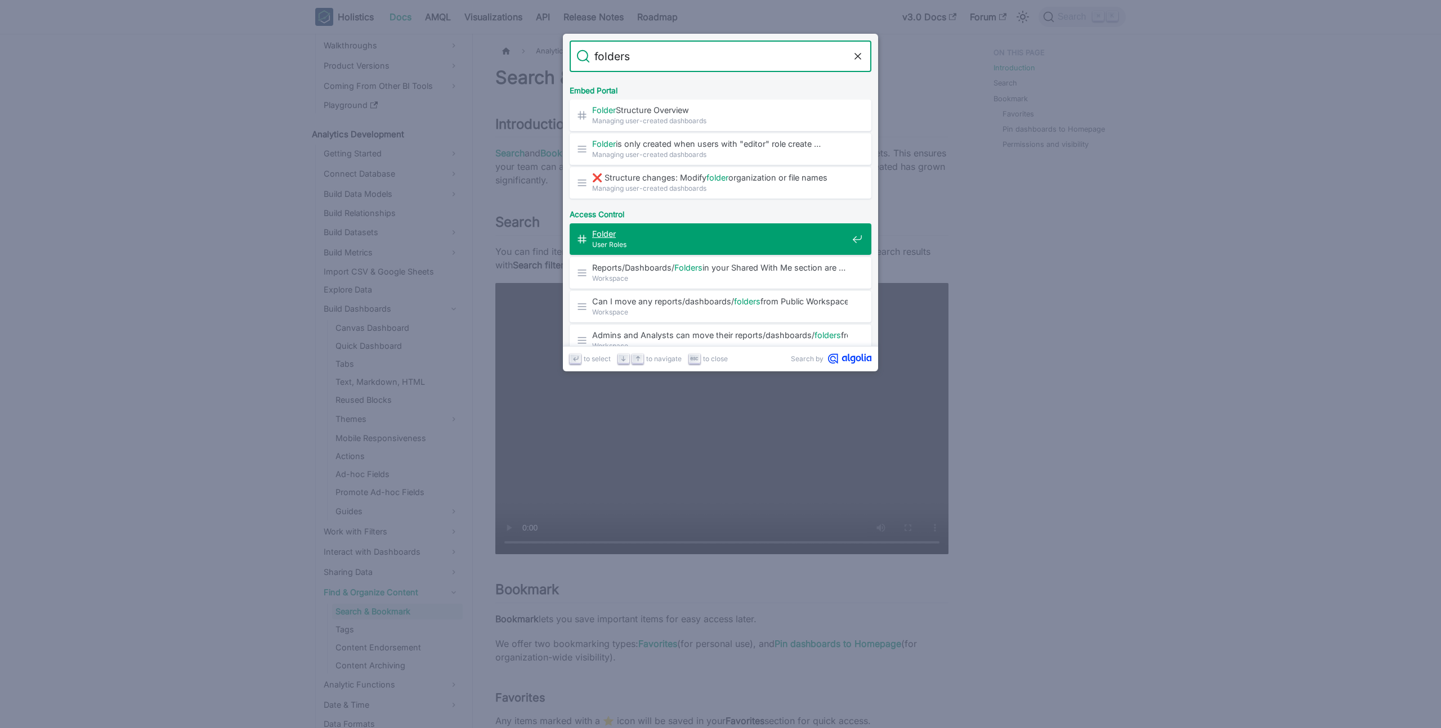 The height and width of the screenshot is (728, 1441). What do you see at coordinates (720, 301) in the screenshot?
I see `span: Can I move any reports/dashboards/ from Public Workspace …` at bounding box center [720, 301].